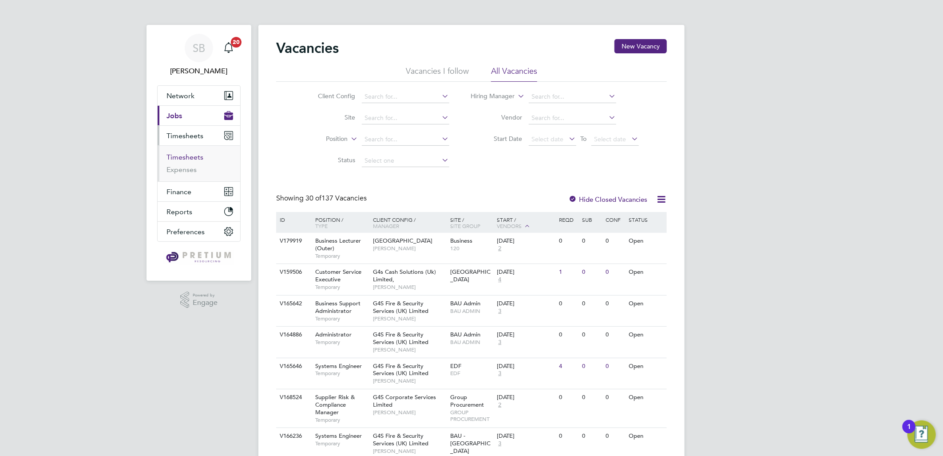  Describe the element at coordinates (199, 231) in the screenshot. I see `button: Preferences` at that location.